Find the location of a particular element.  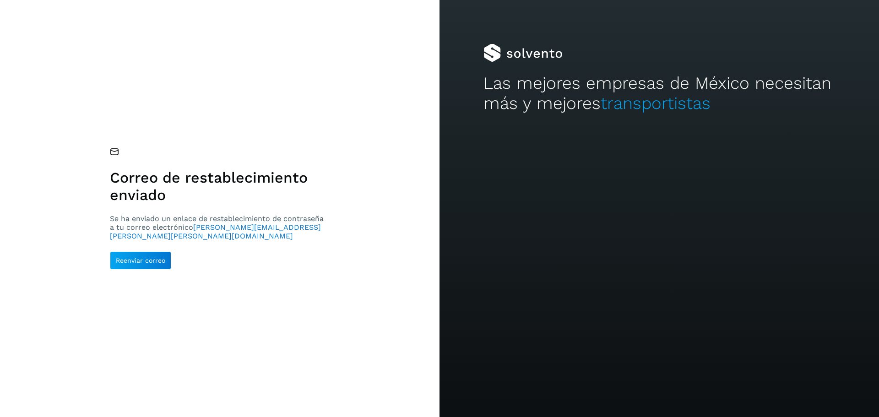

h2: Las mejores empresas de México necesitan más y mejores is located at coordinates (659, 93).